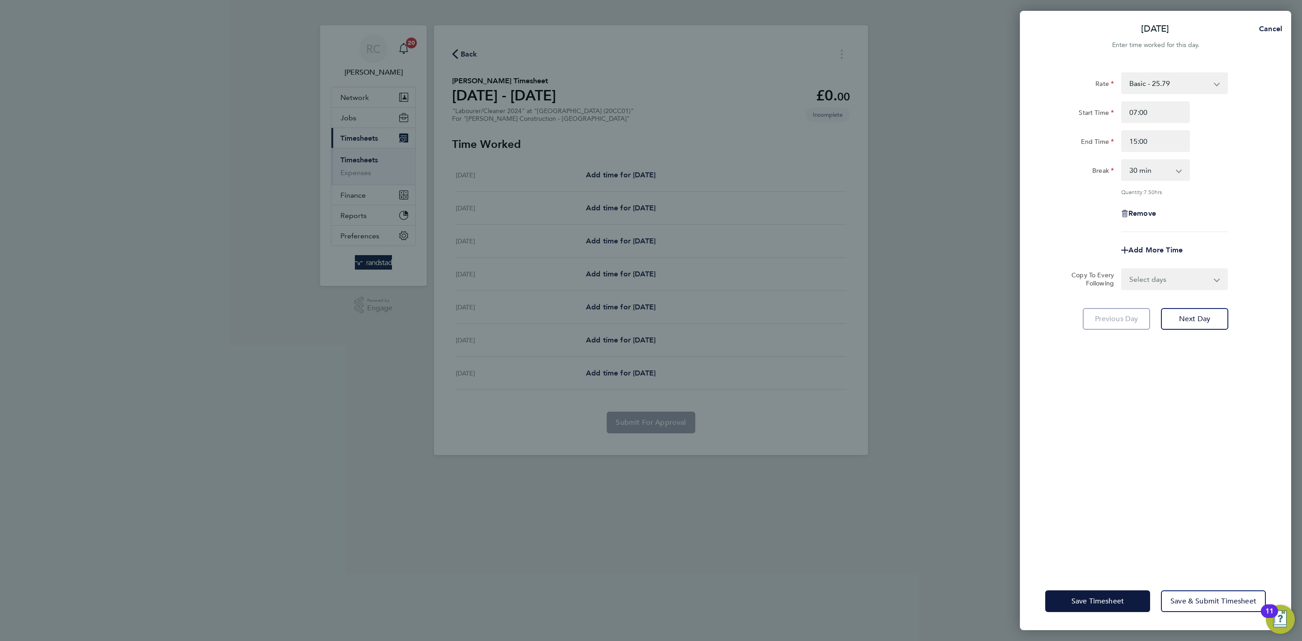  Describe the element at coordinates (1098, 601) in the screenshot. I see `span: Save Timesheet` at that location.